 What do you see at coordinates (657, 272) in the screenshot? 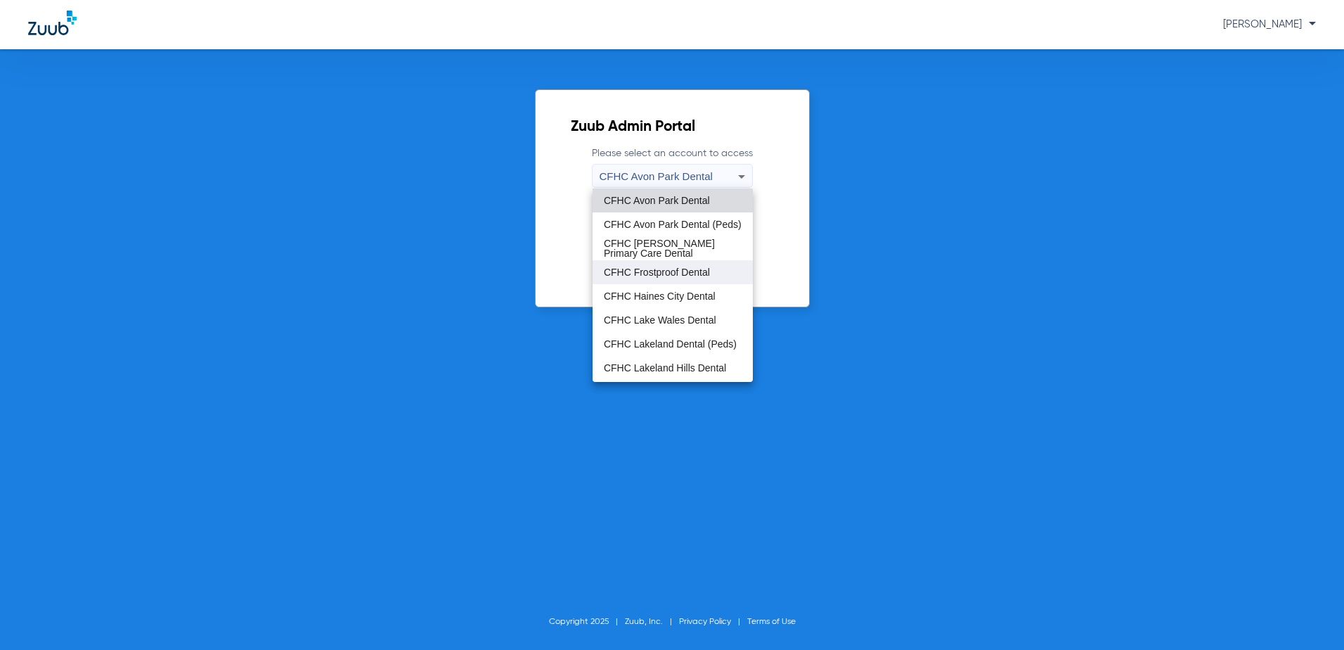
I see `span: CFHC Frostproof Dental` at bounding box center [657, 272].